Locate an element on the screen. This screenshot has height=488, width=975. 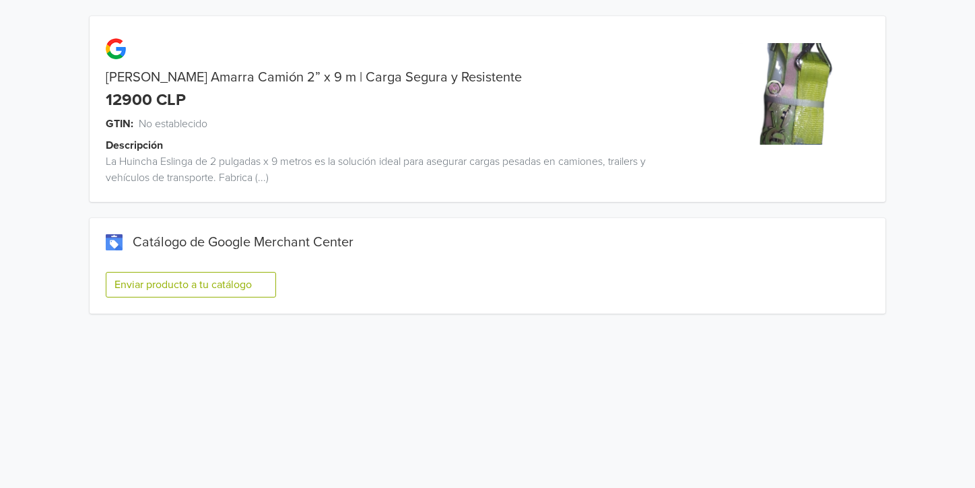
div: Descripción is located at coordinates (404, 145).